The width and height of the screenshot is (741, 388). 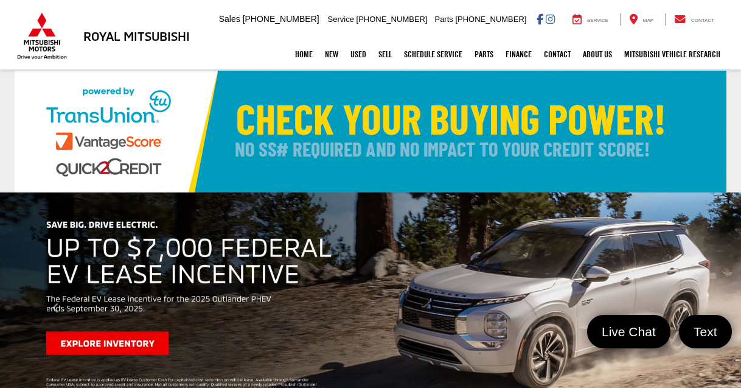 What do you see at coordinates (550, 19) in the screenshot?
I see `a: Instagram: Click to visit our Instagram page` at bounding box center [550, 19].